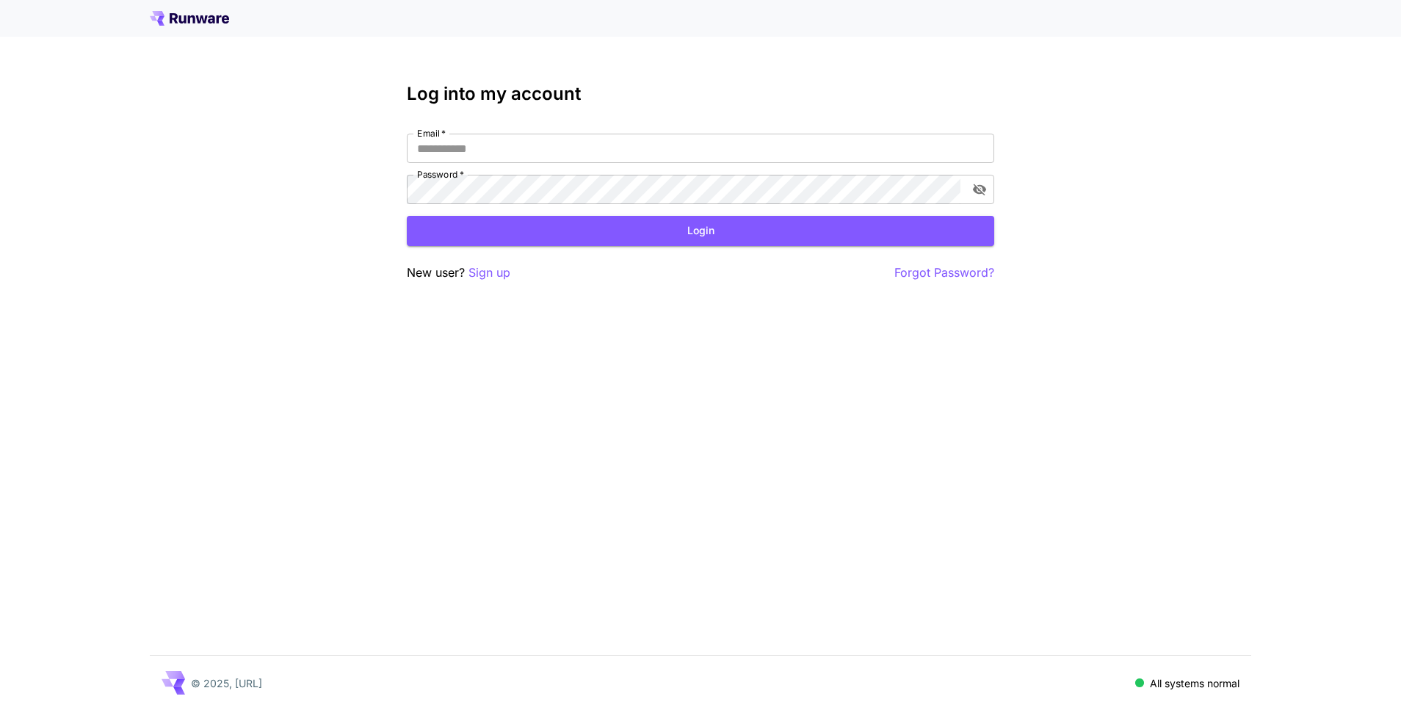 The width and height of the screenshot is (1401, 710). Describe the element at coordinates (1195, 683) in the screenshot. I see `p: All systems normal` at that location.